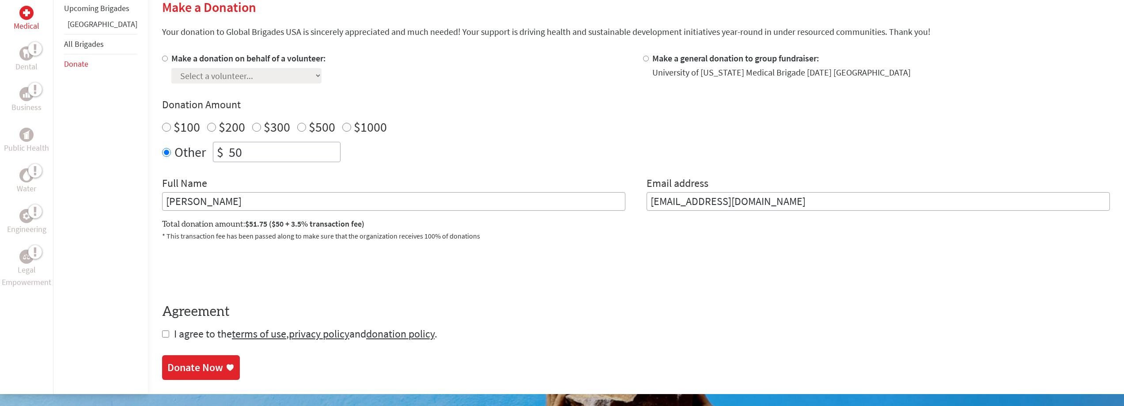  What do you see at coordinates (322, 127) in the screenshot?
I see `label: $500` at bounding box center [322, 127].